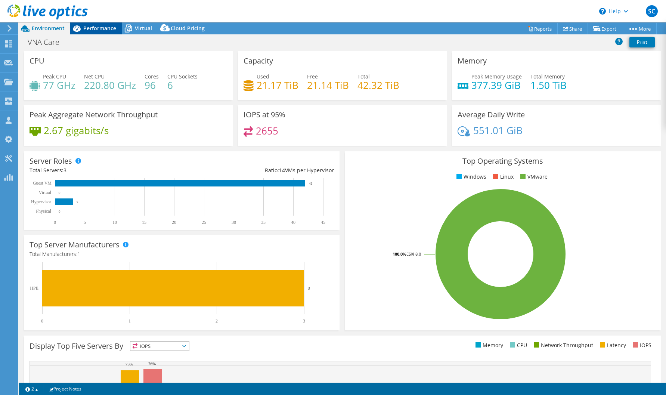 The height and width of the screenshot is (395, 666). I want to click on h4: 2655, so click(267, 131).